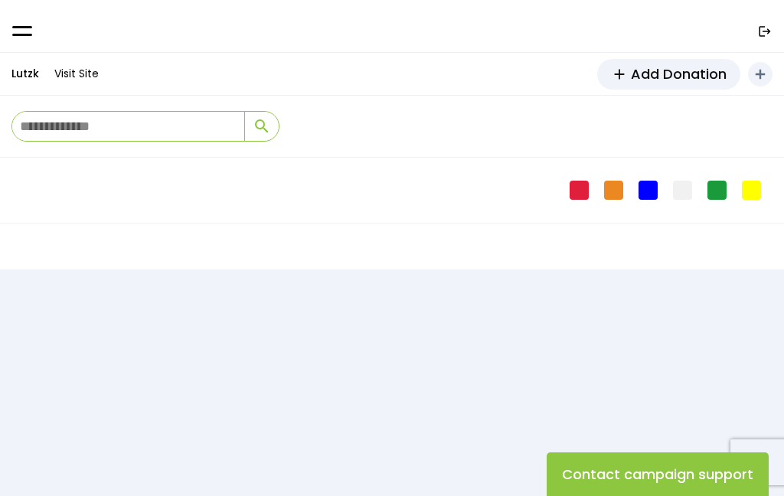 This screenshot has height=496, width=784. What do you see at coordinates (620, 74) in the screenshot?
I see `span: add` at bounding box center [620, 74].